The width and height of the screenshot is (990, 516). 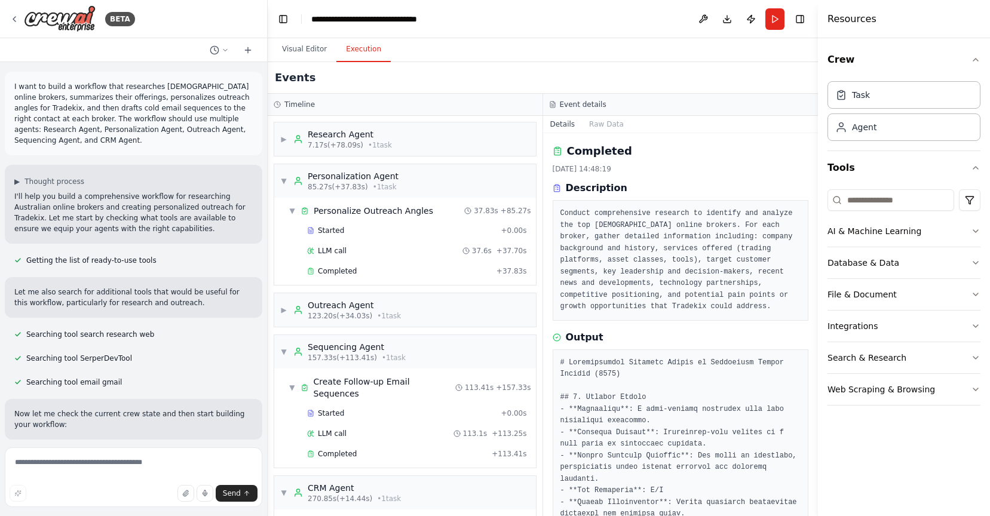 What do you see at coordinates (186, 493) in the screenshot?
I see `button: Upload files` at bounding box center [186, 493].